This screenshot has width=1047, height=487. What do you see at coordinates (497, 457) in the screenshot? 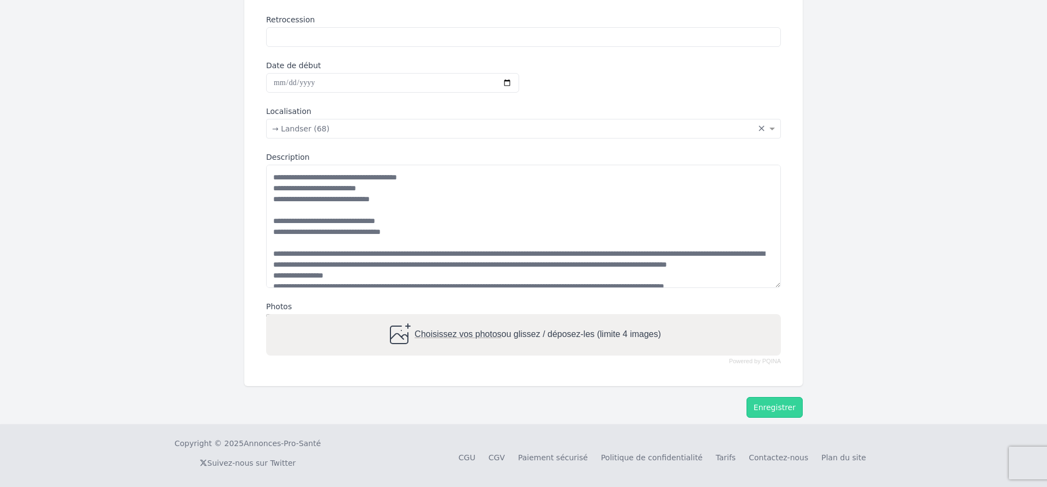
I see `a: CGV` at bounding box center [497, 457].